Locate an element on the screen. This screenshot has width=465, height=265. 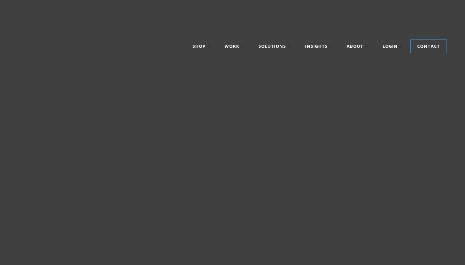
a: Contact is located at coordinates (428, 46).